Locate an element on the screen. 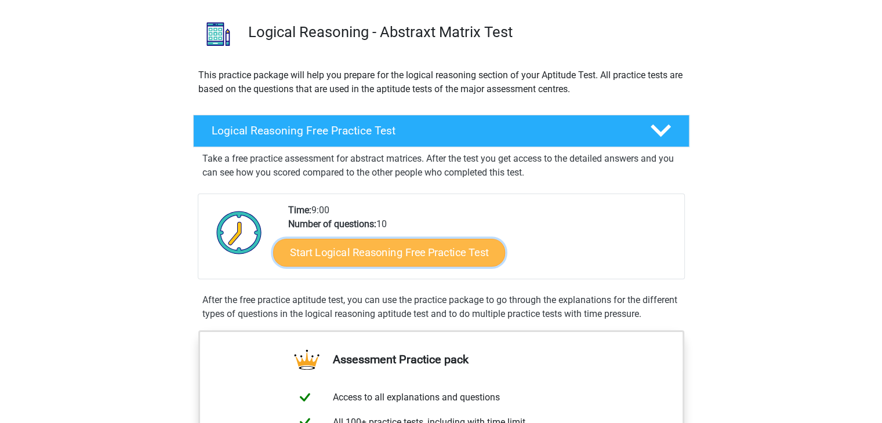  a: Logical Reasoning Free Practice Test is located at coordinates (441, 131).